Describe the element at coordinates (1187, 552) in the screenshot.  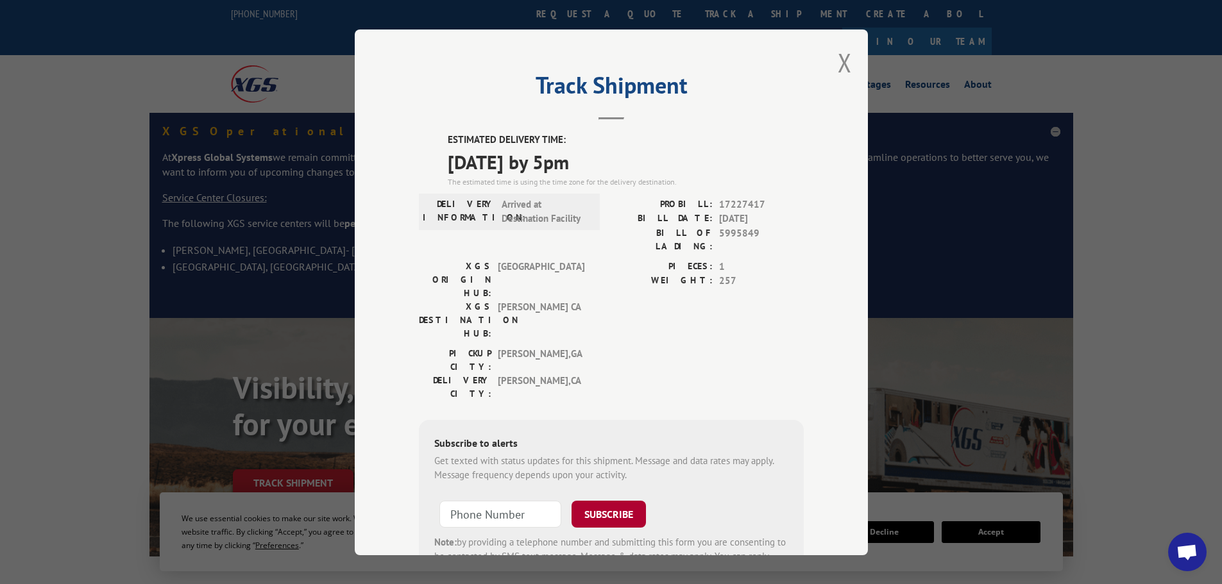
I see `a: Open chat` at that location.